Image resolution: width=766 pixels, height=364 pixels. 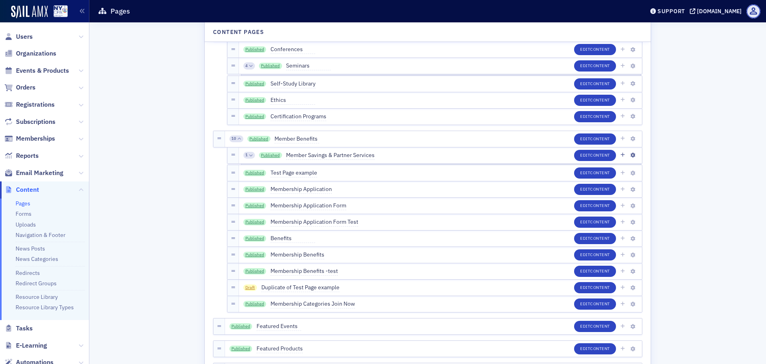 I want to click on span: Memberships, so click(x=36, y=138).